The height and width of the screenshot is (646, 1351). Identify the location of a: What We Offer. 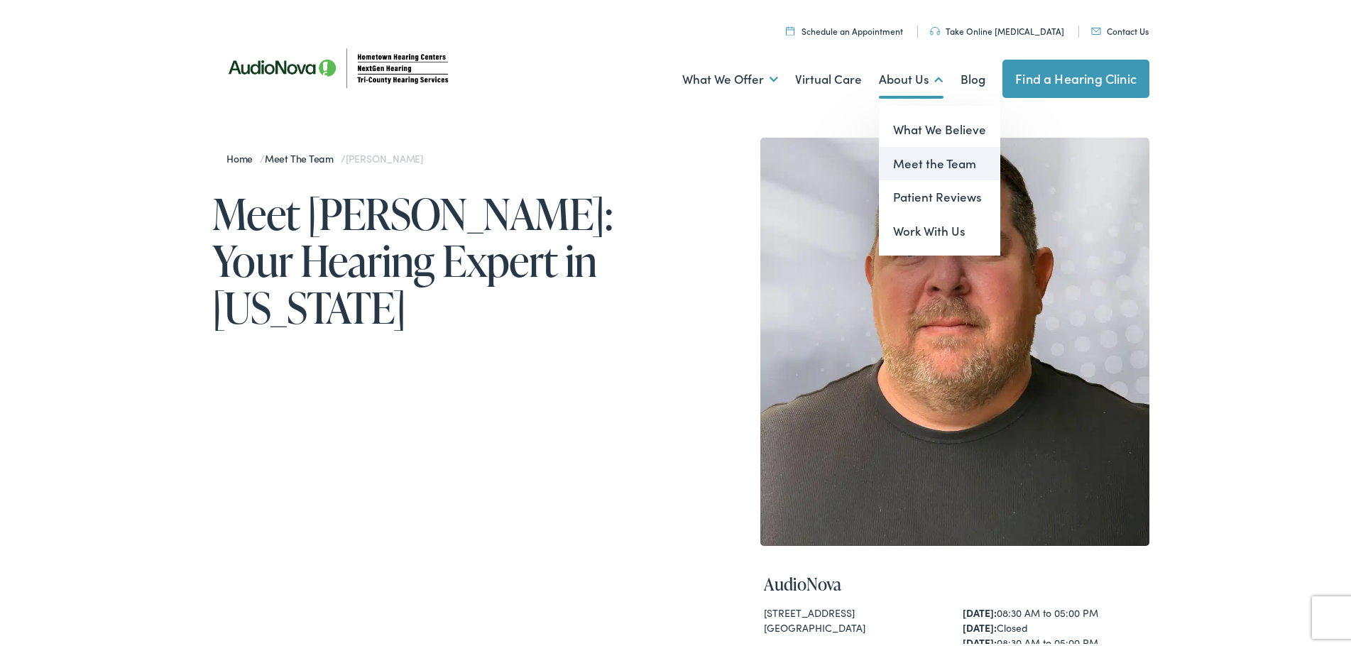
(730, 77).